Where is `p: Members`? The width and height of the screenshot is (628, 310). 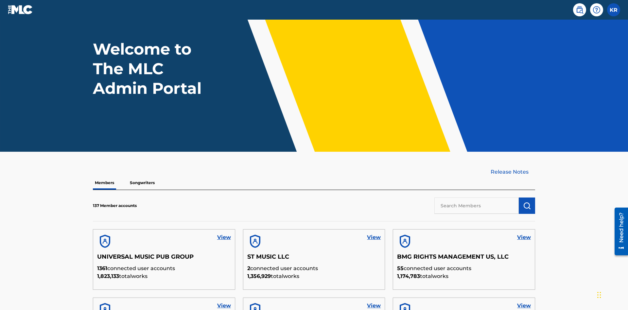 p: Members is located at coordinates (104, 183).